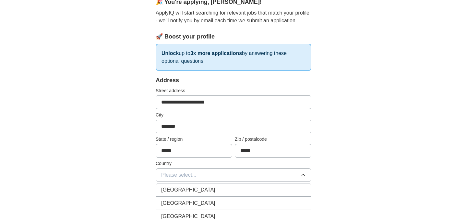 The width and height of the screenshot is (467, 220). What do you see at coordinates (179, 175) in the screenshot?
I see `span: Please select...` at bounding box center [179, 175].